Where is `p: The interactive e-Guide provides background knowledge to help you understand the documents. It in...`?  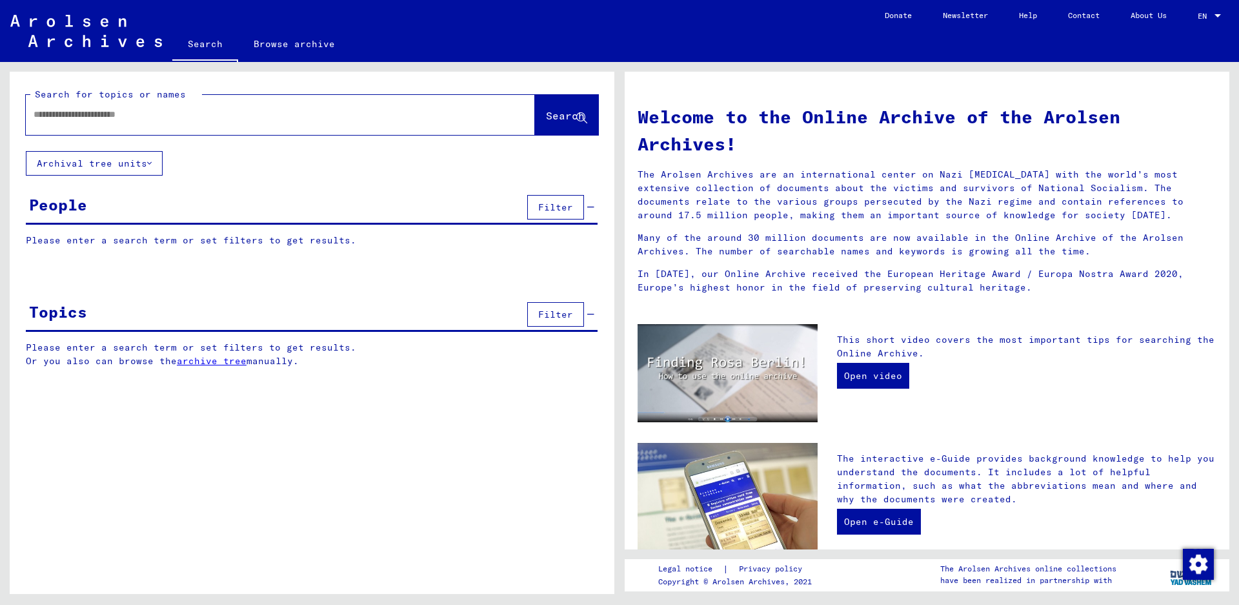 p: The interactive e-Guide provides background knowledge to help you understand the documents. It in... is located at coordinates (1027, 479).